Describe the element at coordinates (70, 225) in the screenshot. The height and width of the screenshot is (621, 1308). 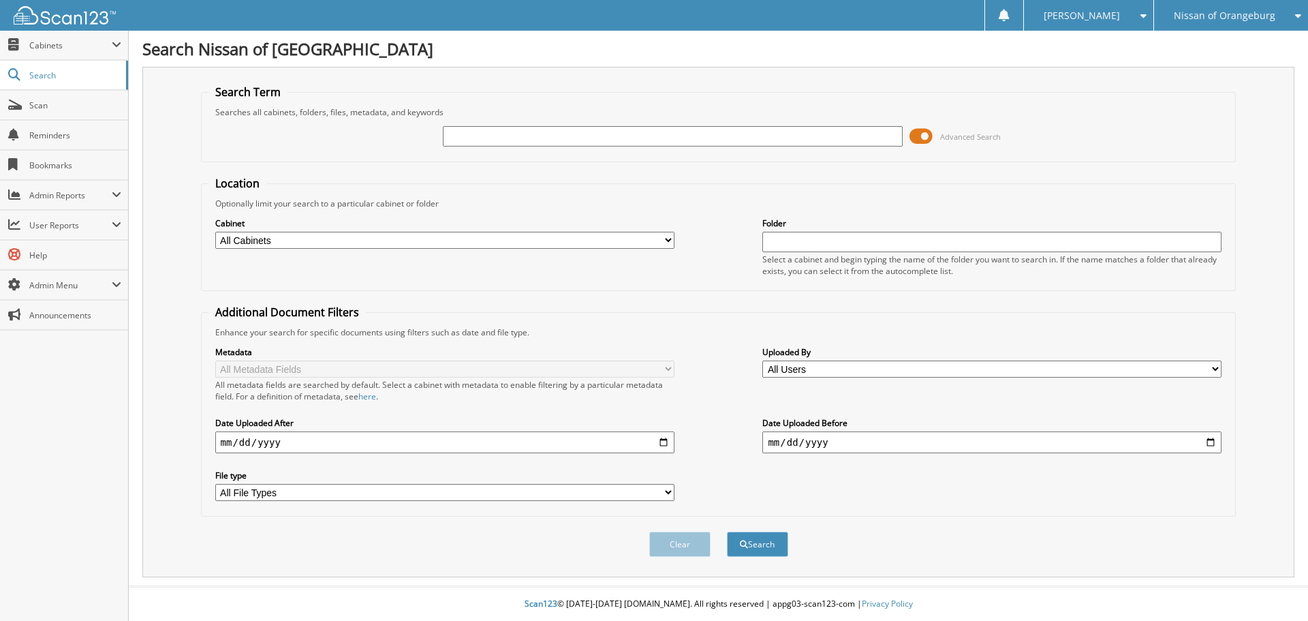
I see `span: User Reports` at that location.